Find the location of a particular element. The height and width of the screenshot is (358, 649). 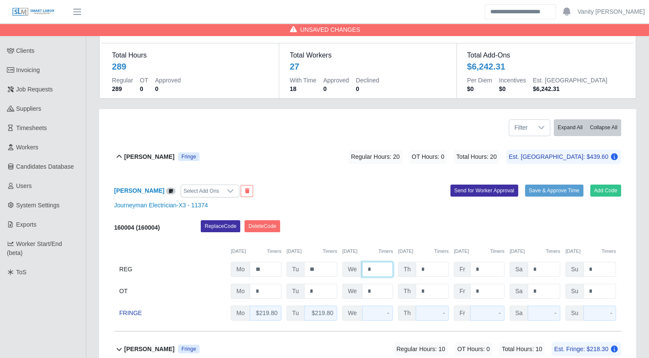

span: ToS is located at coordinates (21, 272).